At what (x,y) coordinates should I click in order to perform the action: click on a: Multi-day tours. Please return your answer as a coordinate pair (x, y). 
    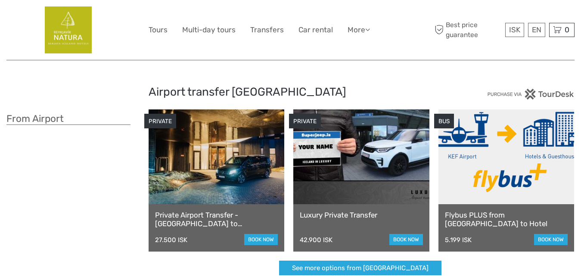
    Looking at the image, I should click on (209, 30).